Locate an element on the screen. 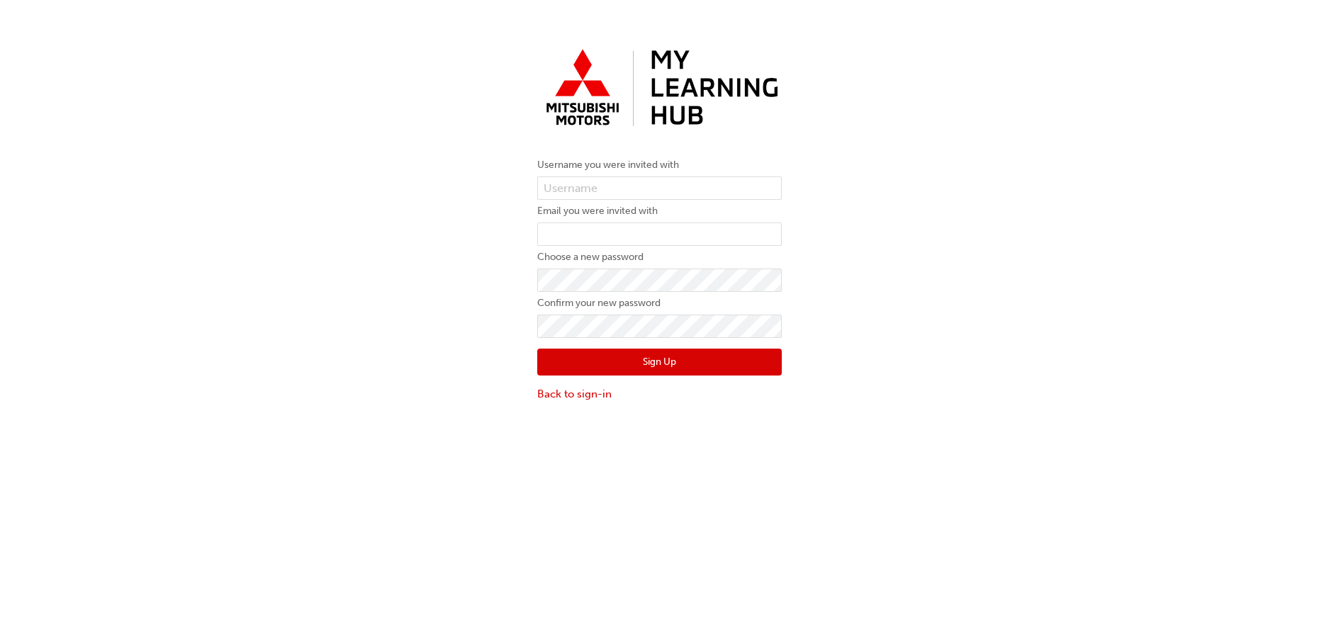 This screenshot has width=1319, height=632. label: Email you were invited with is located at coordinates (659, 211).